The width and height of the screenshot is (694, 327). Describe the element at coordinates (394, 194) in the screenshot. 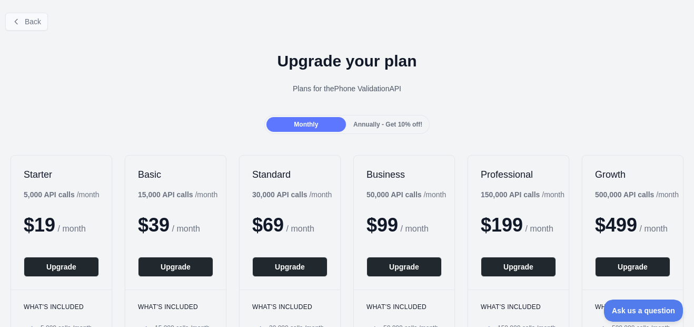

I see `b: 50,000 API calls` at that location.